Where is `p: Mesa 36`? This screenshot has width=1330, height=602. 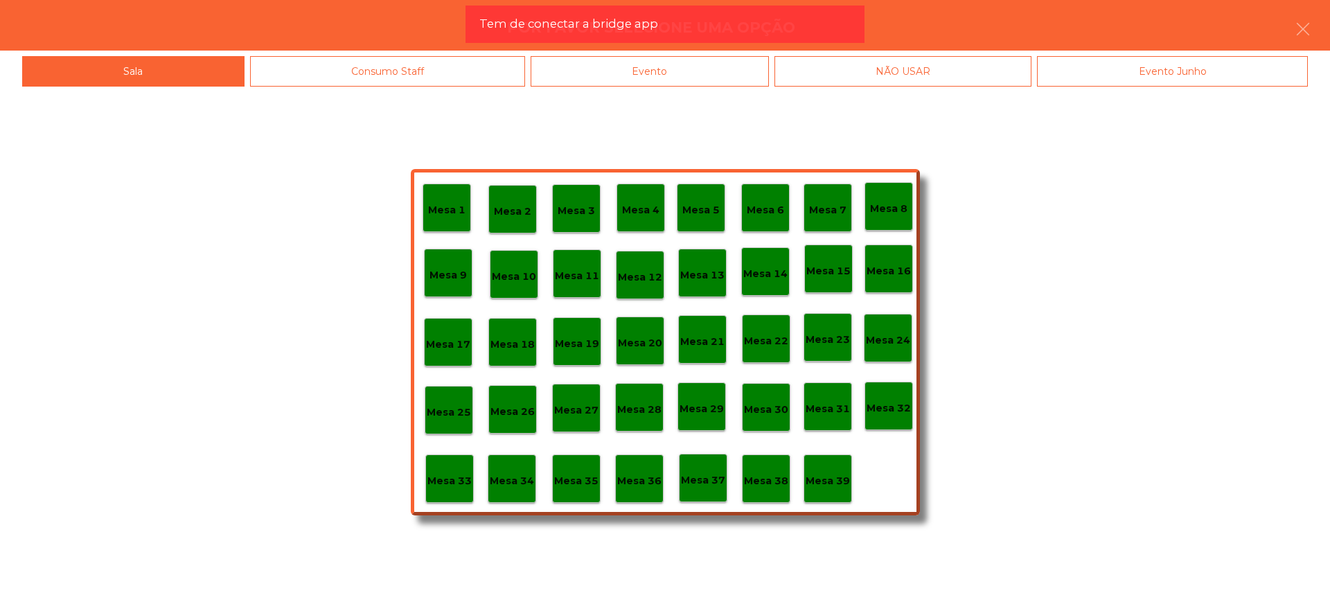 p: Mesa 36 is located at coordinates (639, 481).